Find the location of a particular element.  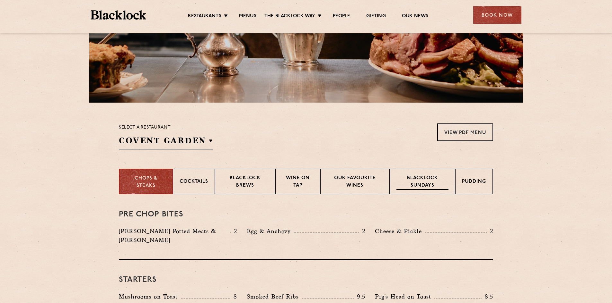

p: Blacklock Brews is located at coordinates (245, 182).